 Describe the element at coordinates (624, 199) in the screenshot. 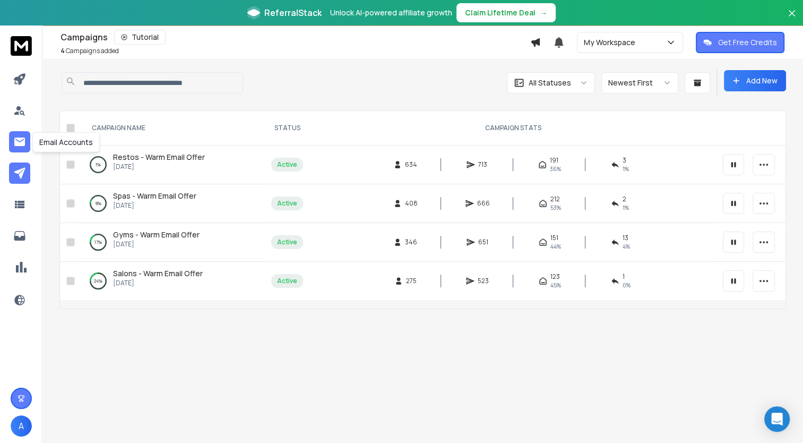

I see `span: 2` at that location.